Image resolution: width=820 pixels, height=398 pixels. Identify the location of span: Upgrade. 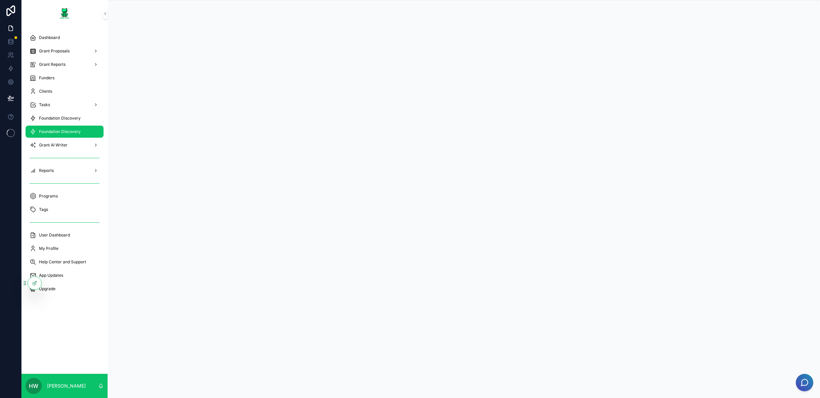
(47, 289).